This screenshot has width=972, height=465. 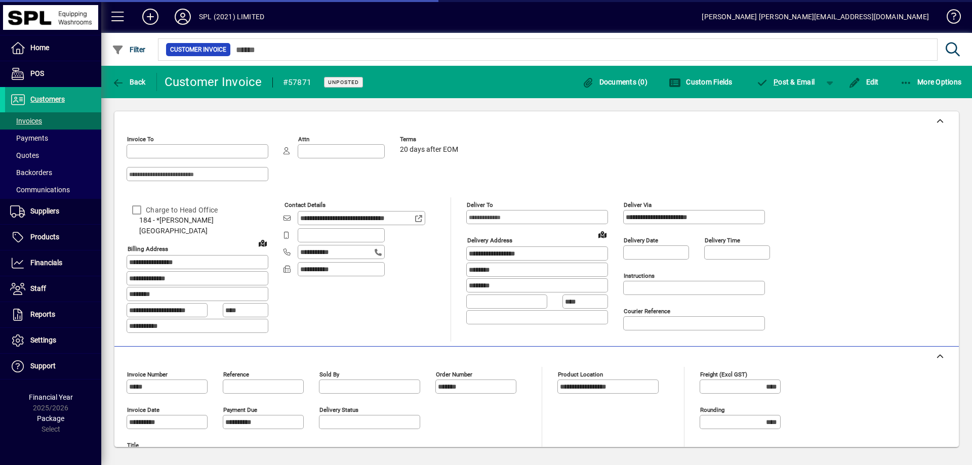 What do you see at coordinates (639, 276) in the screenshot?
I see `mat-label: Instructions` at bounding box center [639, 276].